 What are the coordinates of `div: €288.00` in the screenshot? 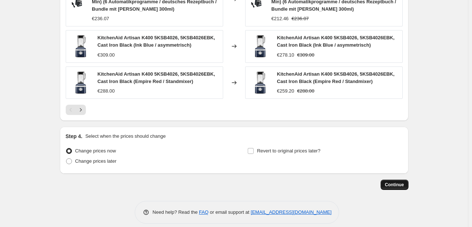 It's located at (106, 91).